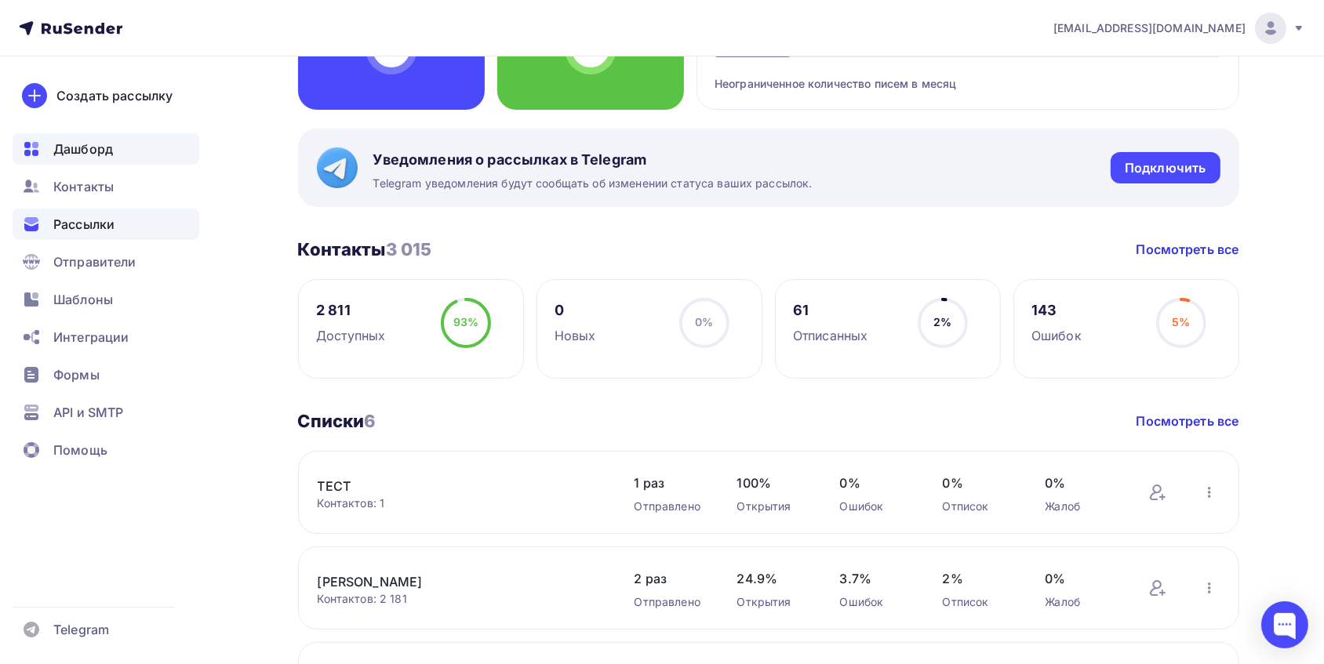  Describe the element at coordinates (337, 421) in the screenshot. I see `h3: Списки` at that location.